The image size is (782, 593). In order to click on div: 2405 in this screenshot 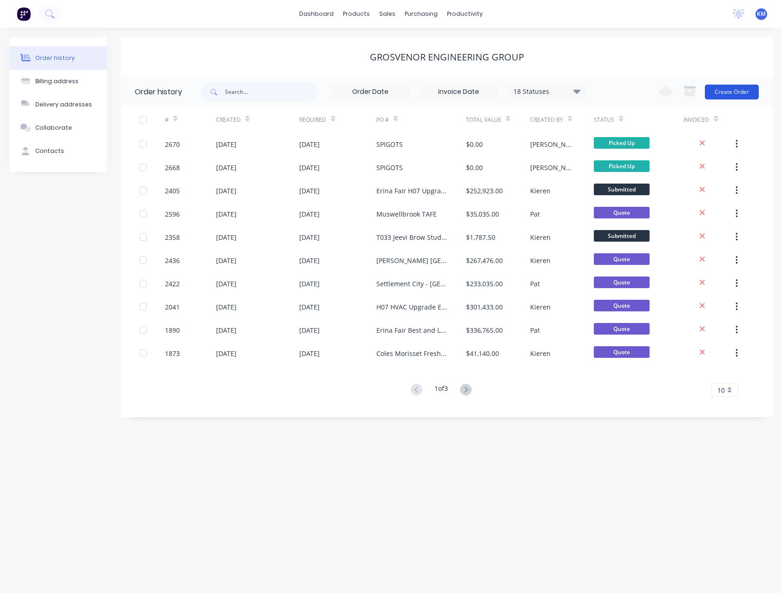, I will do `click(172, 190)`.